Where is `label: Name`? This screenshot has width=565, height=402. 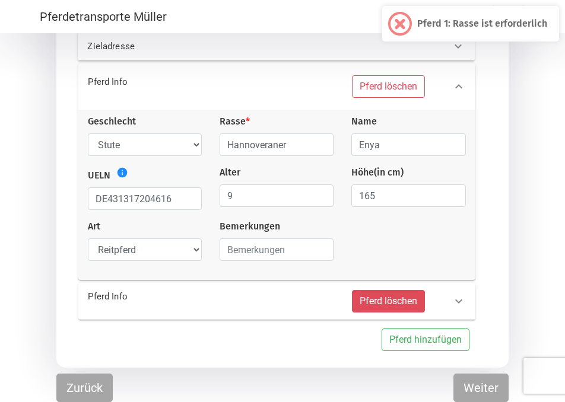
label: Name is located at coordinates (364, 122).